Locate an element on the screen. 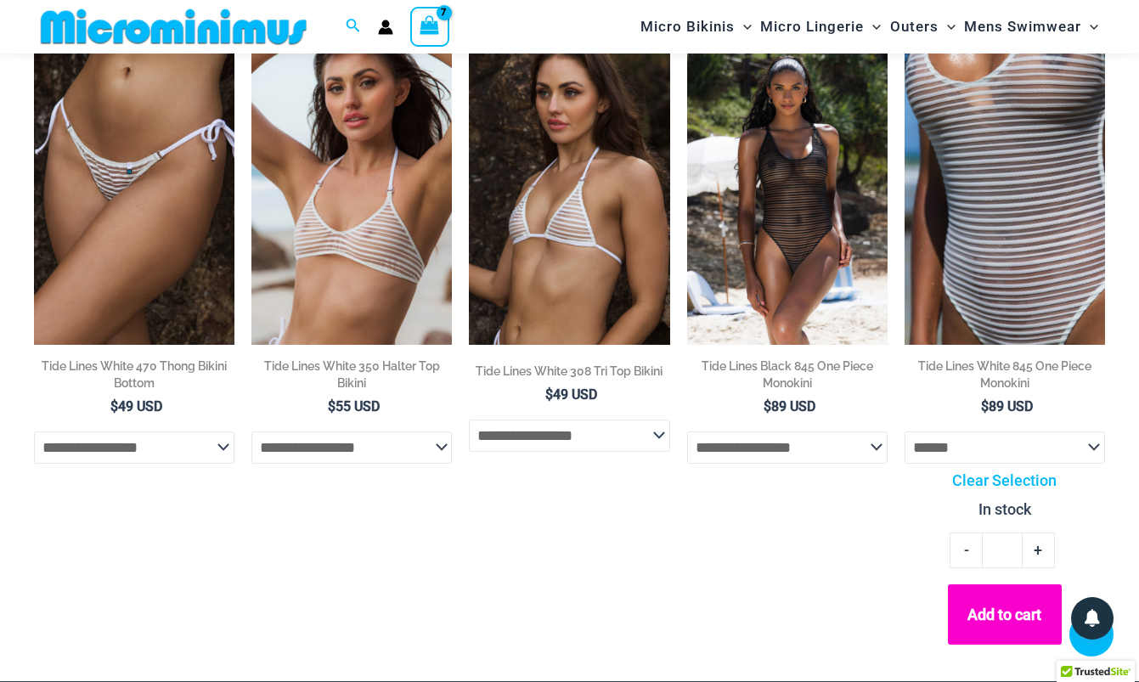 The height and width of the screenshot is (682, 1139). a: Micro LingerieMenu ToggleMenu Toggle is located at coordinates (820, 26).